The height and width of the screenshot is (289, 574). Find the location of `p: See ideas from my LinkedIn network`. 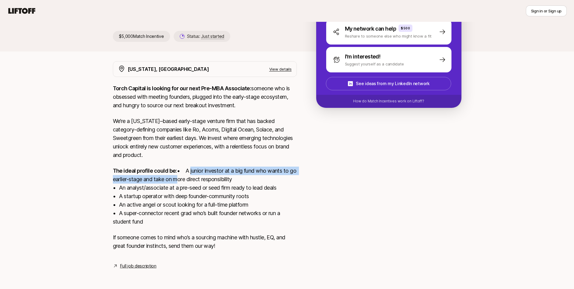

p: See ideas from my LinkedIn network is located at coordinates (392, 83).